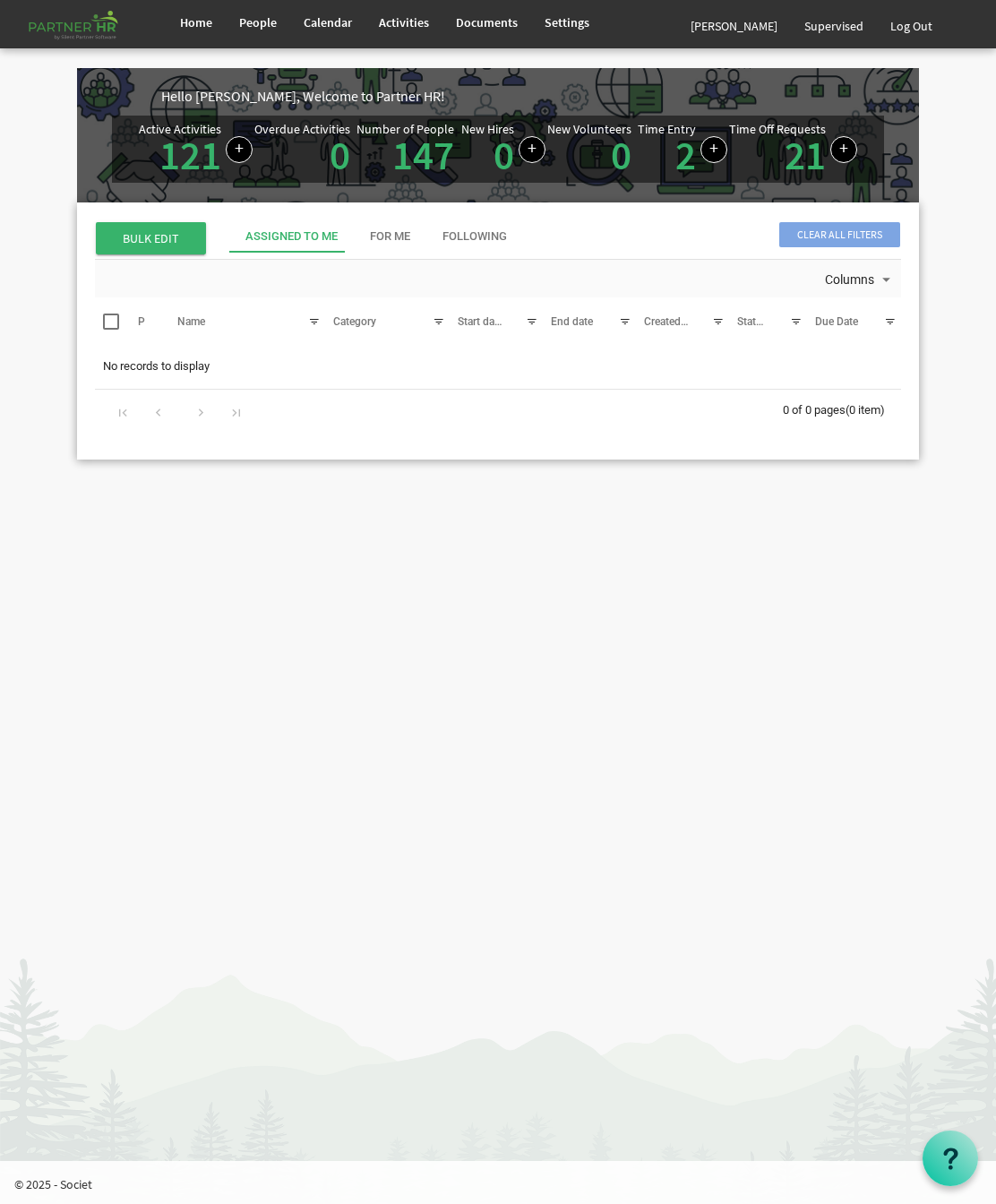 The width and height of the screenshot is (996, 1204). Describe the element at coordinates (236, 412) in the screenshot. I see `div: Go to last page` at that location.